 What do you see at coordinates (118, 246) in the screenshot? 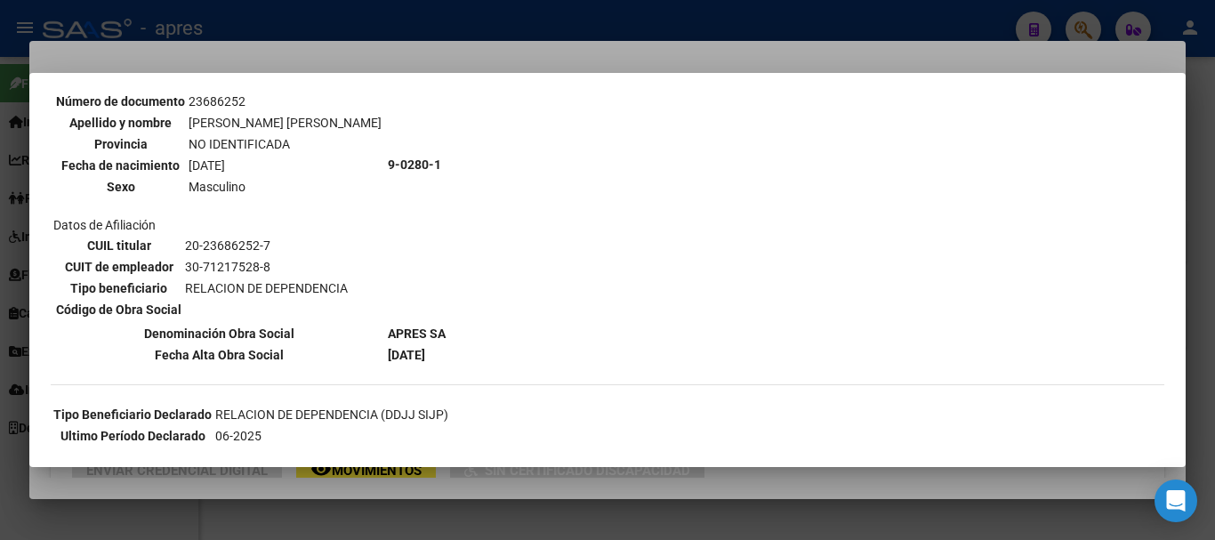
I see `th: CUIL titular` at bounding box center [118, 246].